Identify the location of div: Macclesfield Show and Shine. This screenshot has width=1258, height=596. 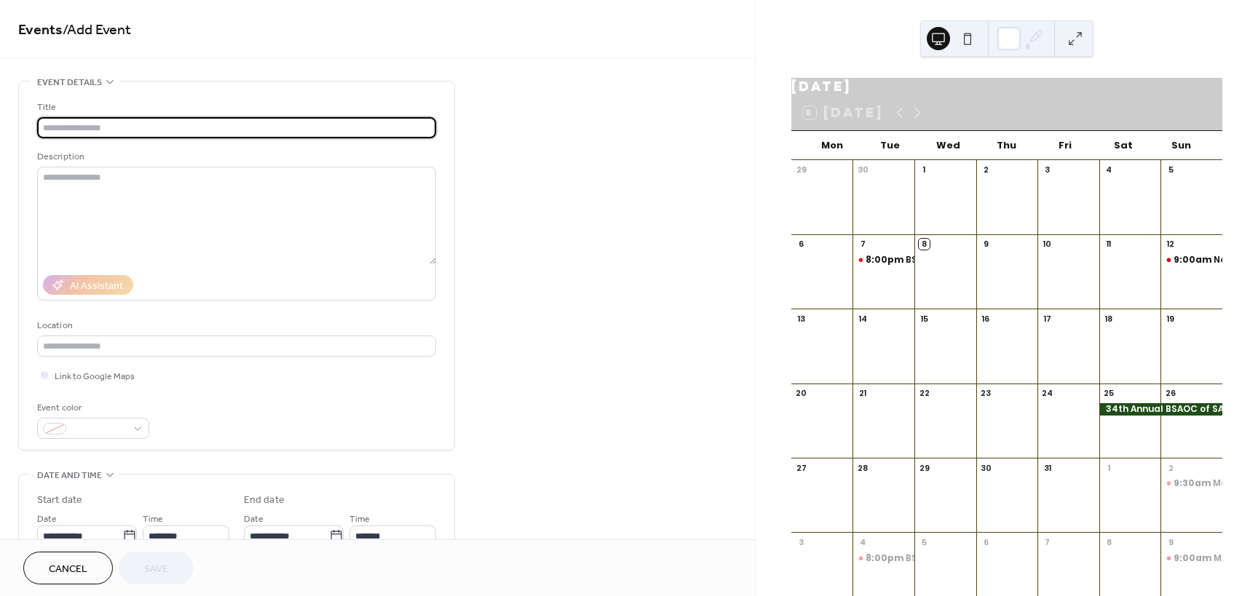
(1191, 483).